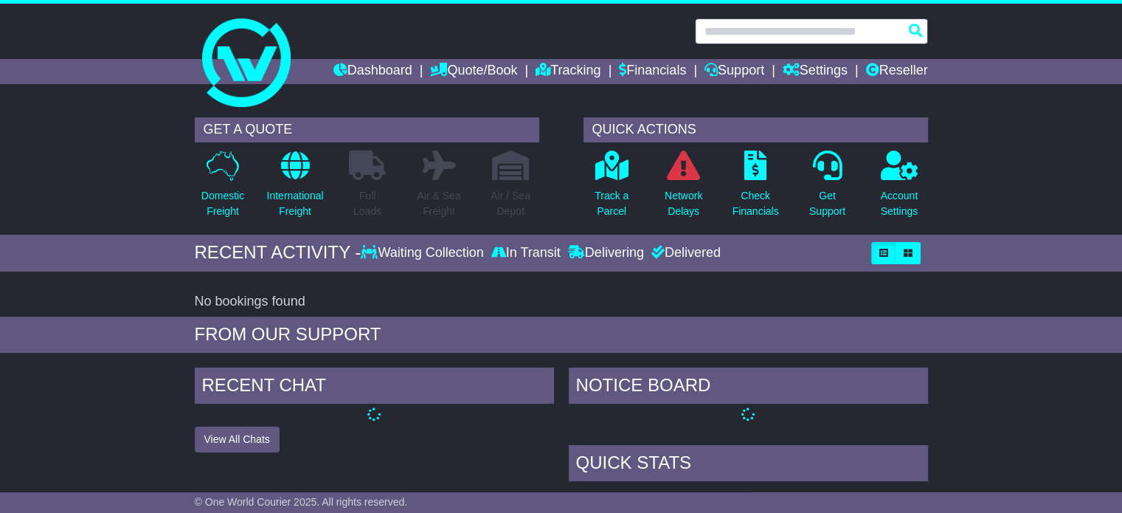 The width and height of the screenshot is (1122, 513). Describe the element at coordinates (373, 72) in the screenshot. I see `a: Dashboard` at that location.